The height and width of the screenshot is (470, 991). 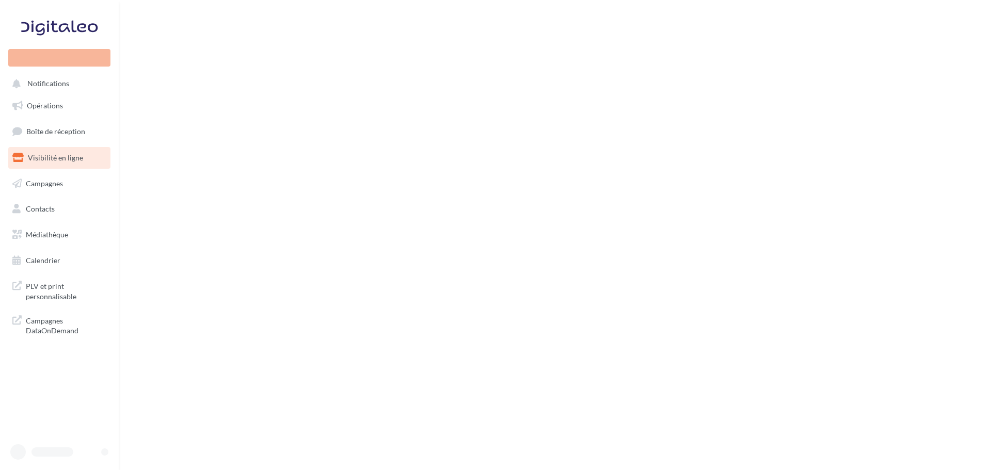 I want to click on a: Visibilité en ligne, so click(x=59, y=158).